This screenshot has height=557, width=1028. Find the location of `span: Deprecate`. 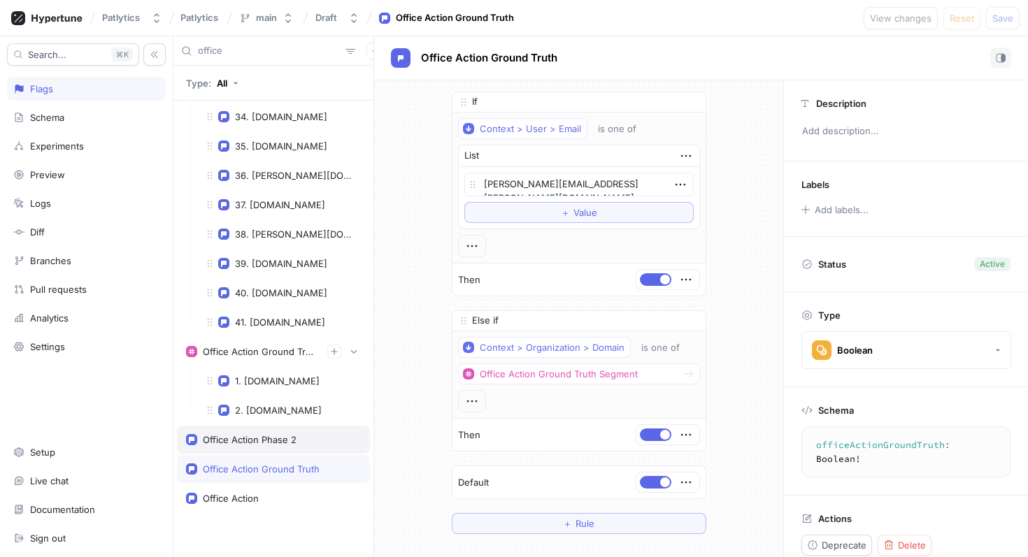

span: Deprecate is located at coordinates (844, 546).